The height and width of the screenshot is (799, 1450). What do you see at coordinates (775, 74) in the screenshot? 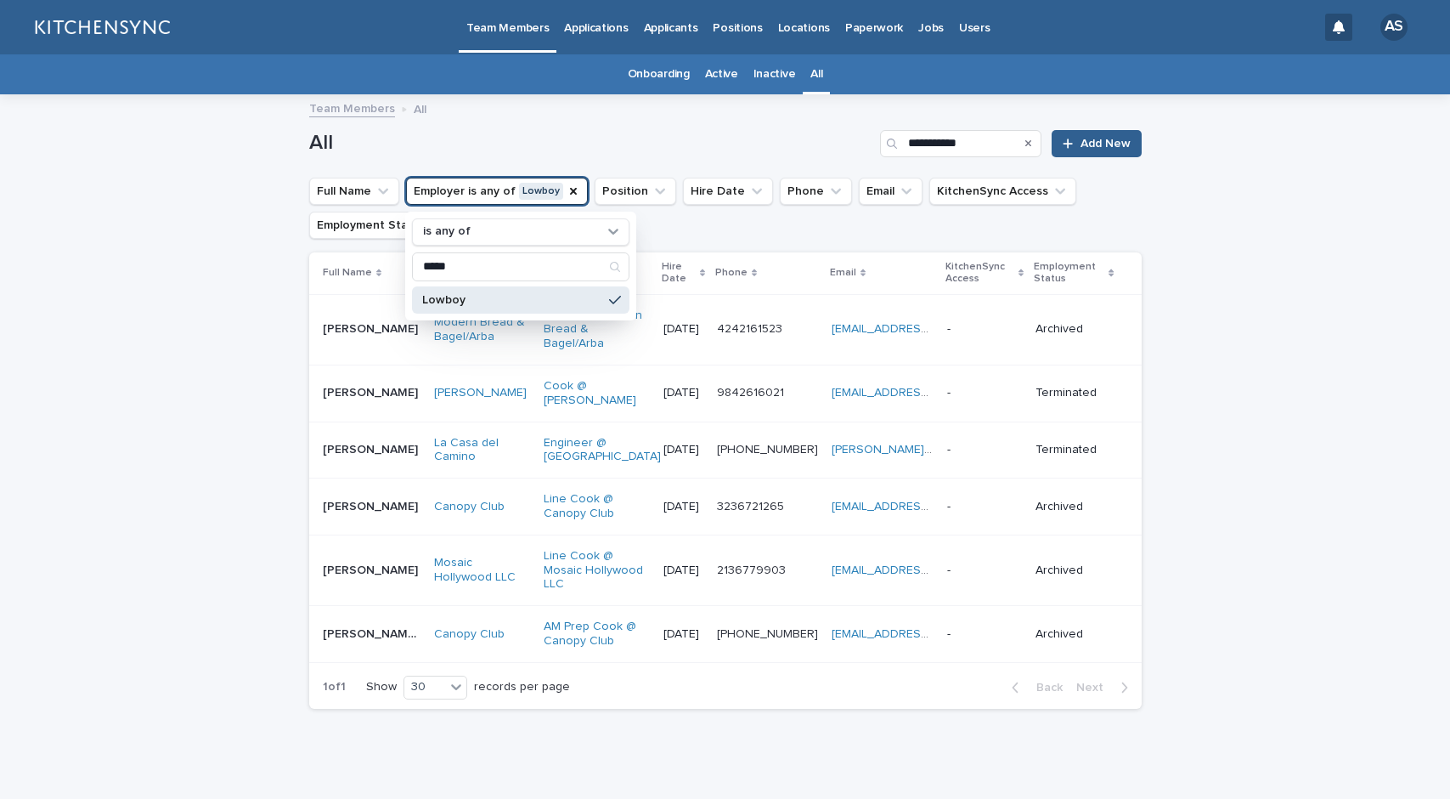
I see `a: Inactive` at bounding box center [775, 74].